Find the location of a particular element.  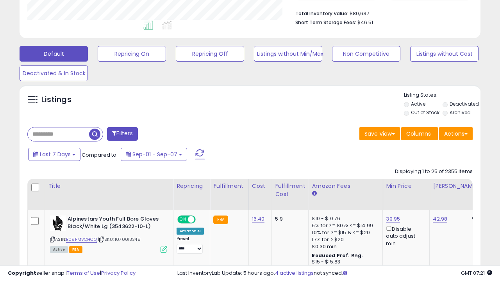

button: Sep-01 - Sep-07 is located at coordinates (154, 155).